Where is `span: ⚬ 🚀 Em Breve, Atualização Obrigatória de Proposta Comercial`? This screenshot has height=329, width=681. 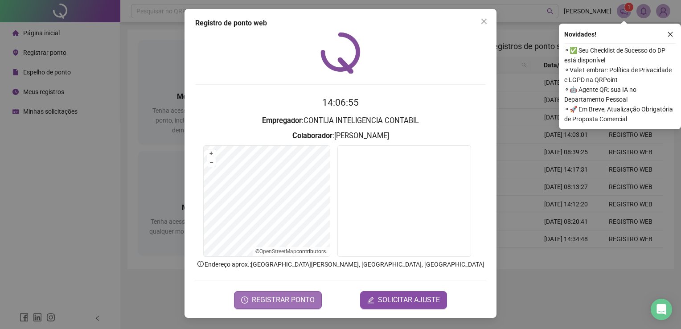 span: ⚬ 🚀 Em Breve, Atualização Obrigatória de Proposta Comercial is located at coordinates (620, 114).